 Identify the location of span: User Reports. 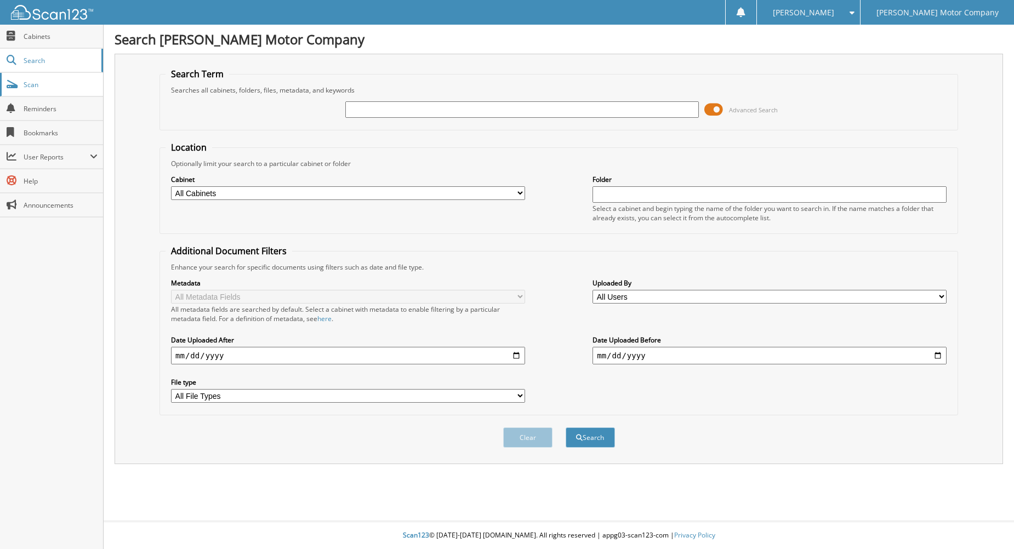
(56, 157).